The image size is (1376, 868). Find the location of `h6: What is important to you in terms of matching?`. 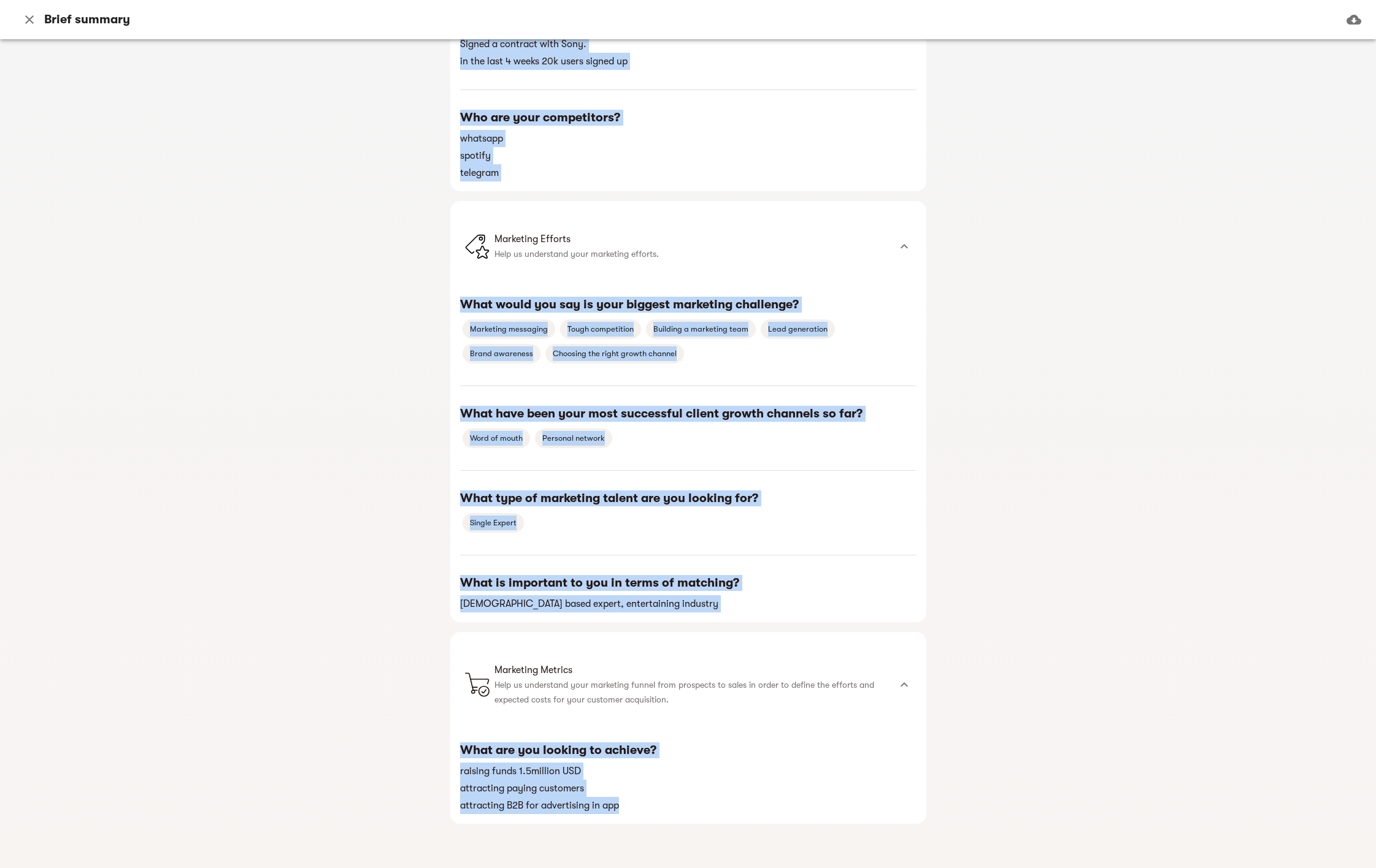

h6: What is important to you in terms of matching? is located at coordinates (688, 583).